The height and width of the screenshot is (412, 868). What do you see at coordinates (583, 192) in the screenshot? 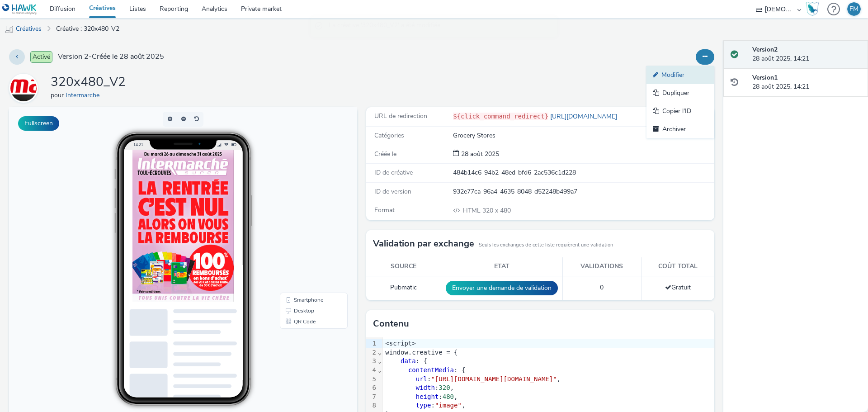
I see `div: 932e77ca-96a4-4635-8048-d52248b499a7` at bounding box center [583, 192].